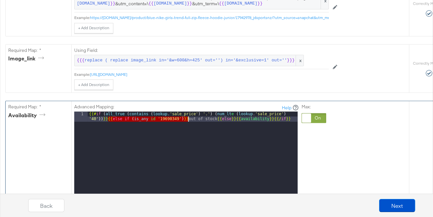 This screenshot has width=433, height=217. What do you see at coordinates (46, 206) in the screenshot?
I see `button: Back` at bounding box center [46, 206].